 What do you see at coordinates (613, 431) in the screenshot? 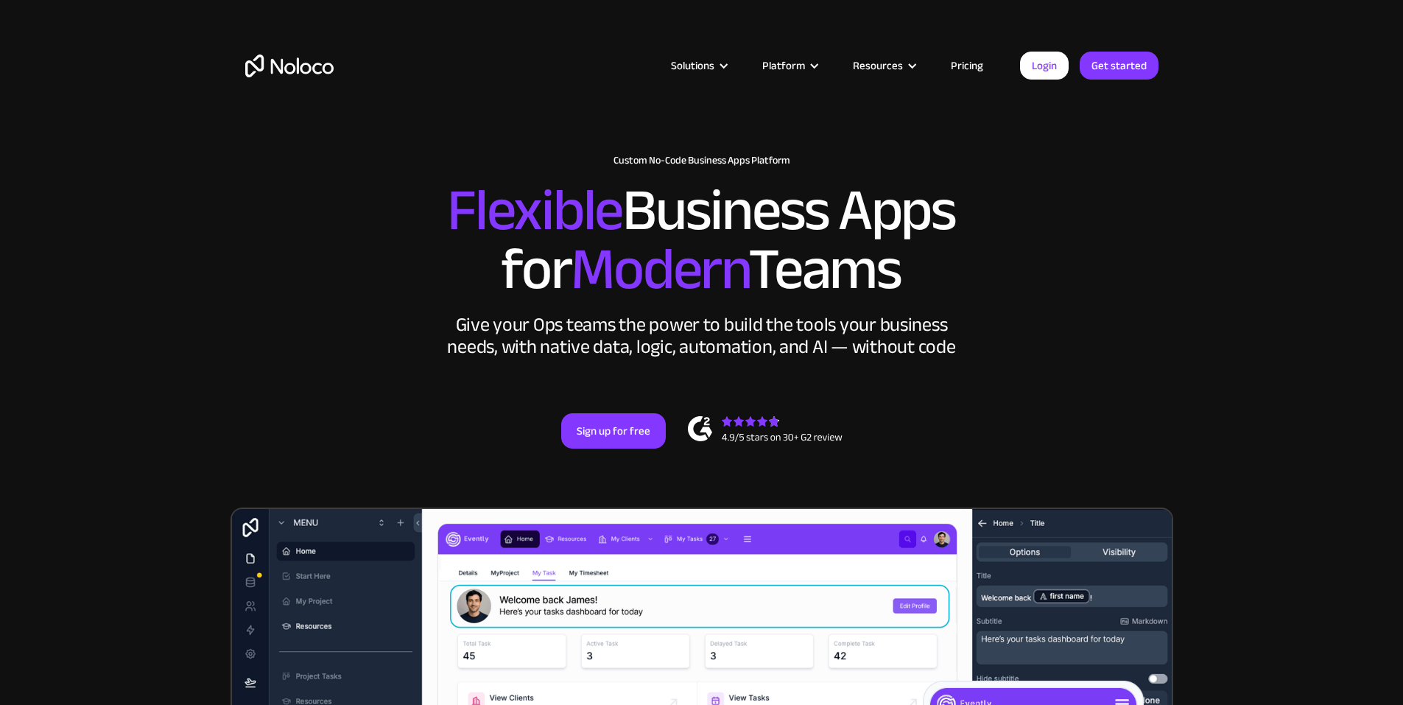
I see `a: Sign up for free` at bounding box center [613, 431].